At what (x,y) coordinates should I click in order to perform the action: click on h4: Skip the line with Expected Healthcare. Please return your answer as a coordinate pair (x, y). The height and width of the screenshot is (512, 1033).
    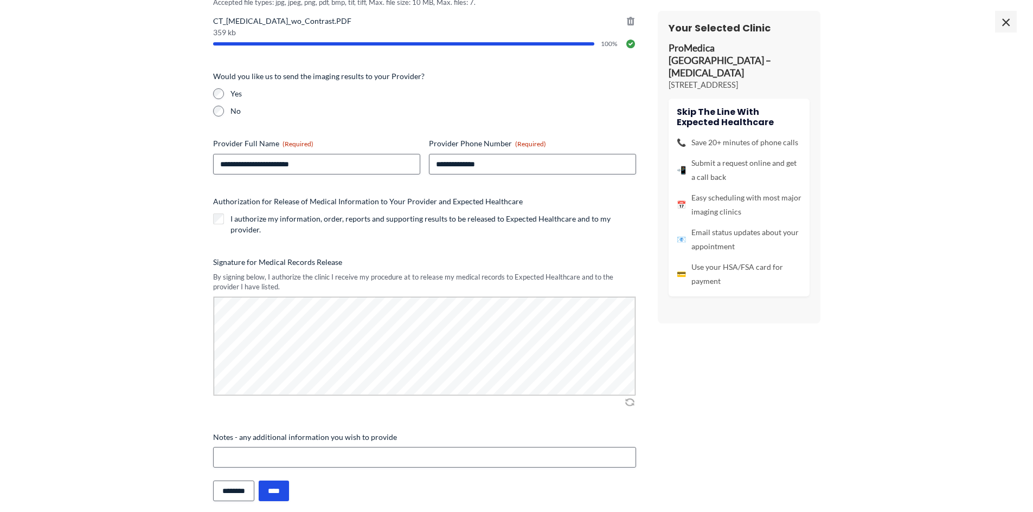
    Looking at the image, I should click on (739, 117).